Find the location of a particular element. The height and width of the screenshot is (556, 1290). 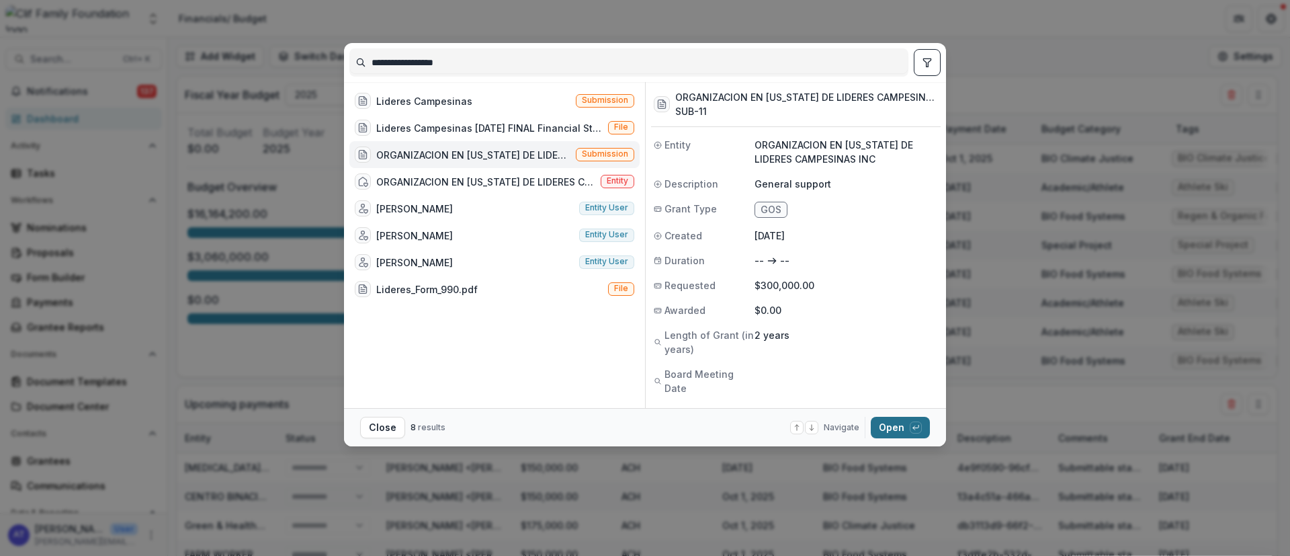

span: Grant Type is located at coordinates (691, 208).